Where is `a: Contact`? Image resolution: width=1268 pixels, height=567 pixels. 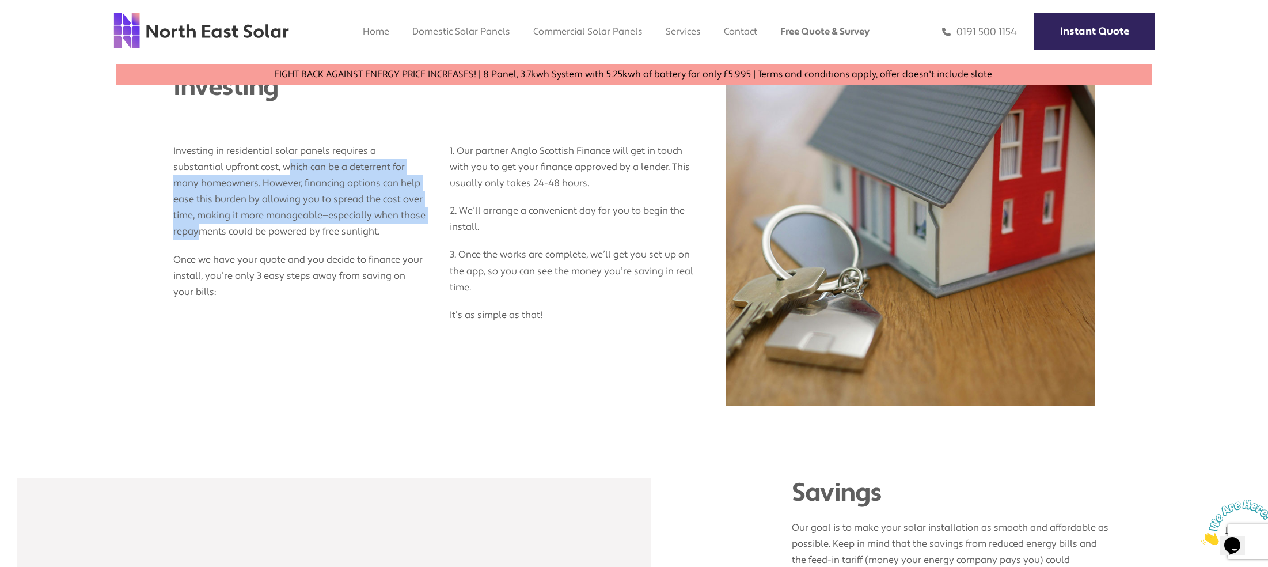 a: Contact is located at coordinates (741, 31).